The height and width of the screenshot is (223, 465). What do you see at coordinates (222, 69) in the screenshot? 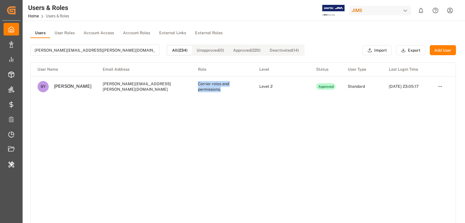
I see `th: Role` at bounding box center [222, 69].